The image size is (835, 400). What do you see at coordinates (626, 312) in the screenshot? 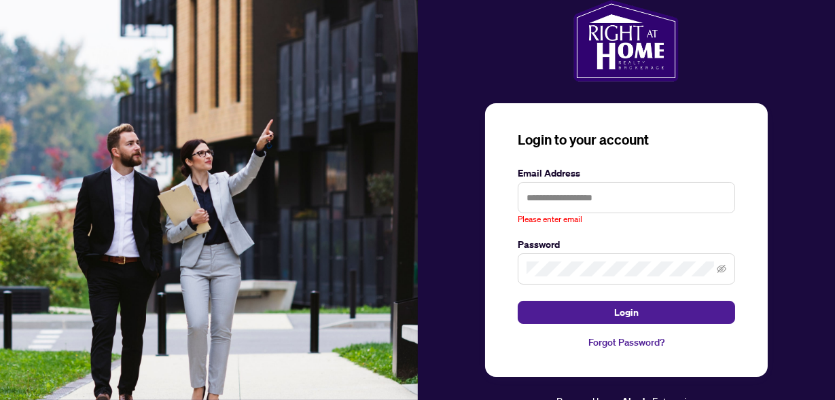
I see `button: Login` at bounding box center [626, 312].